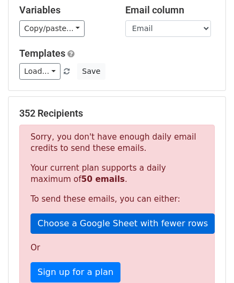  I want to click on h5: Variables, so click(64, 10).